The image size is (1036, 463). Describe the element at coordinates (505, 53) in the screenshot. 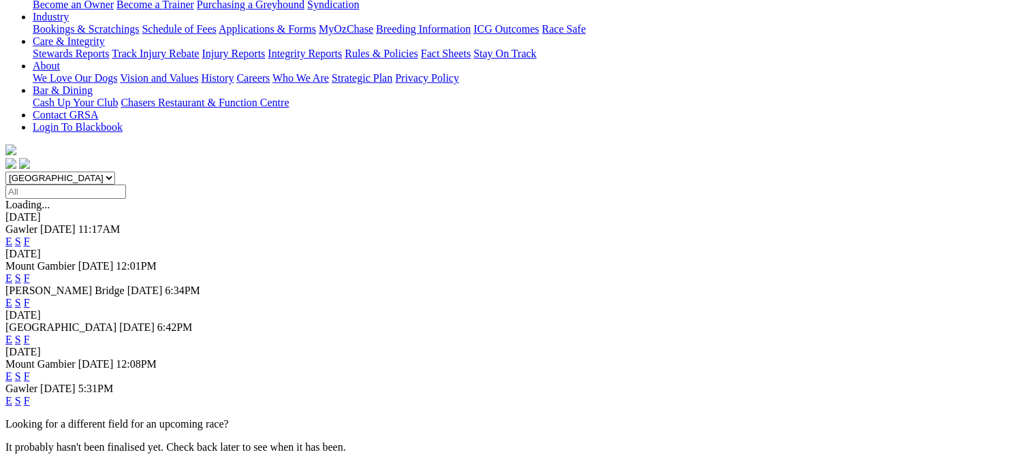

I see `a: Stay On Track` at that location.